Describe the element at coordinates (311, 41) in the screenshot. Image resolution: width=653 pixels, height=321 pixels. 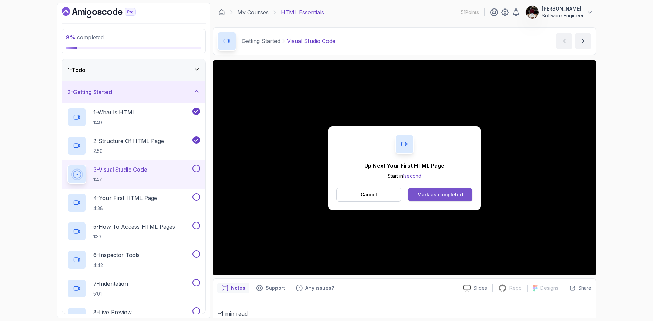
I see `p: Visual Studio Code` at that location.